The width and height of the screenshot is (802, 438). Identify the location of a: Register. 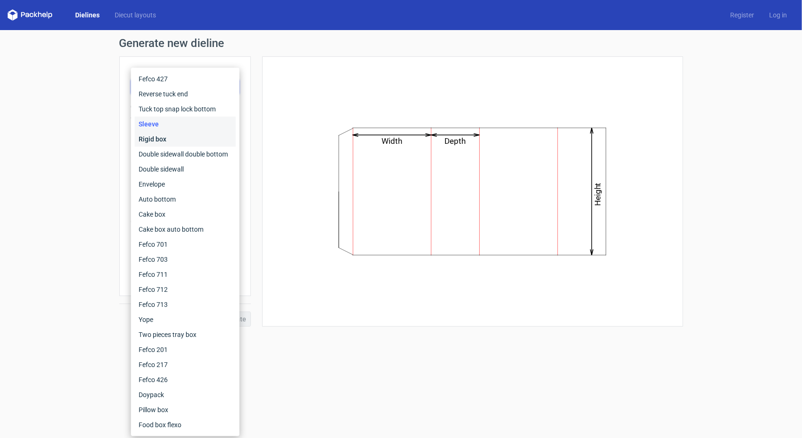
(742, 15).